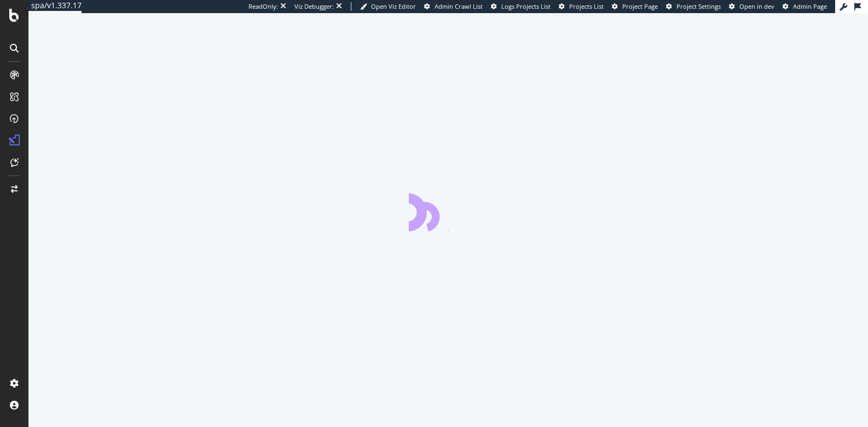  What do you see at coordinates (388, 7) in the screenshot?
I see `a: Open Viz Editor` at bounding box center [388, 7].